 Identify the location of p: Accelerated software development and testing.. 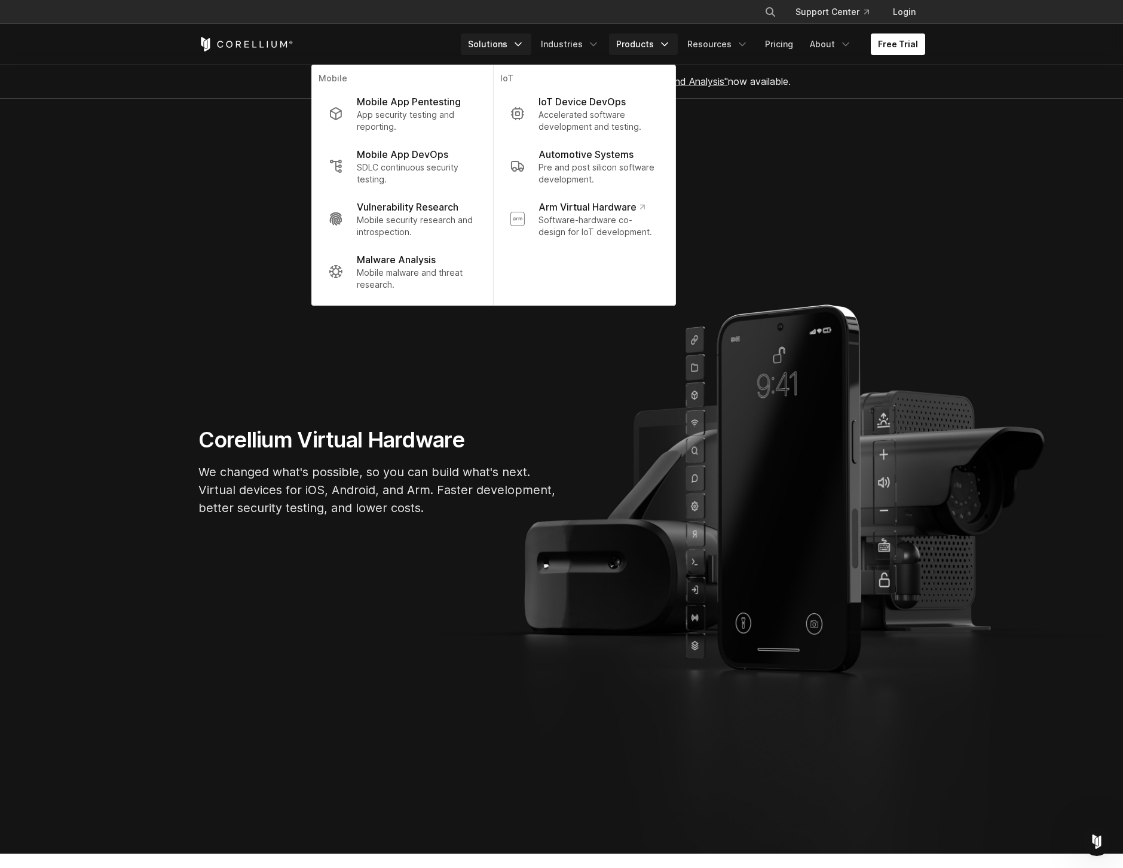
(598, 121).